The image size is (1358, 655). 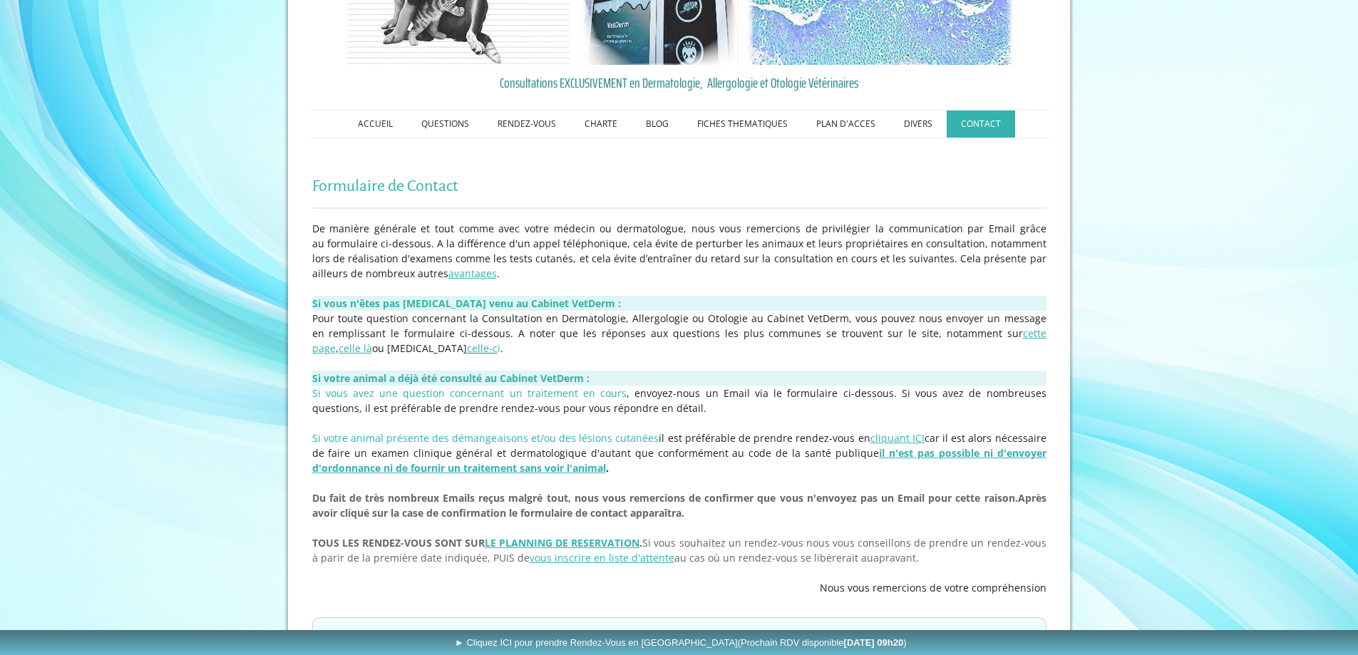 I want to click on strong: TOUS LES RENDEZ-VOUS SONT SUR ., so click(x=478, y=543).